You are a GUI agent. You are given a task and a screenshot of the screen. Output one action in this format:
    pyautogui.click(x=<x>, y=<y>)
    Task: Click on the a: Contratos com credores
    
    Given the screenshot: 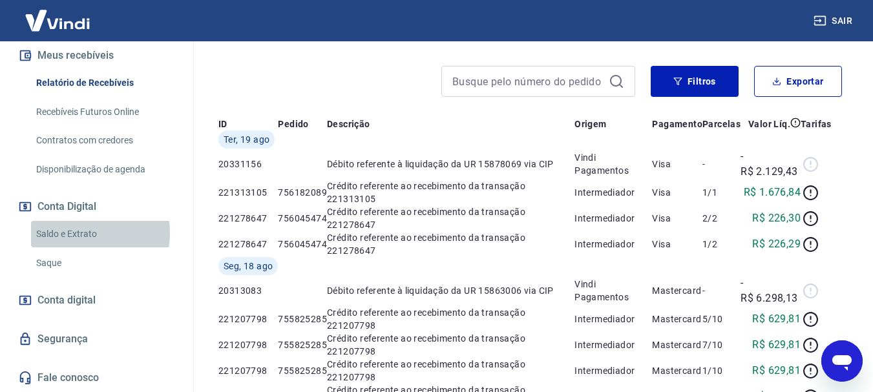 What is the action you would take?
    pyautogui.click(x=104, y=140)
    